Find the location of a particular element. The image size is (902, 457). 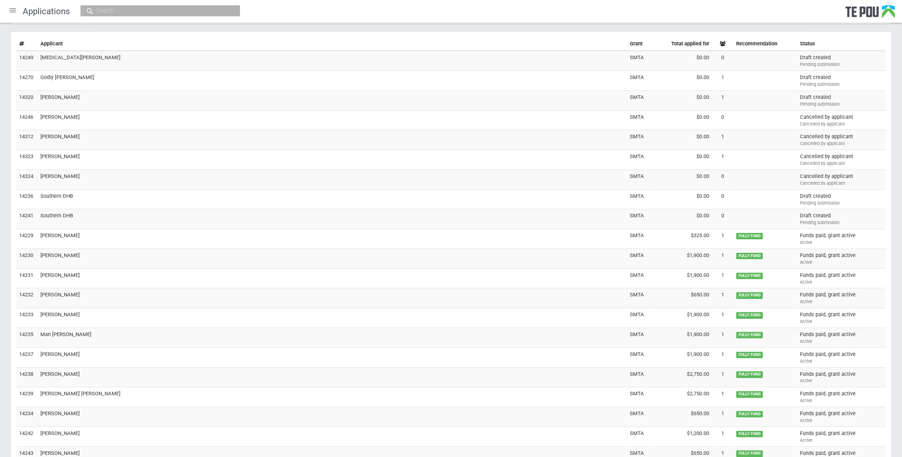

th: Grant is located at coordinates (638, 44).